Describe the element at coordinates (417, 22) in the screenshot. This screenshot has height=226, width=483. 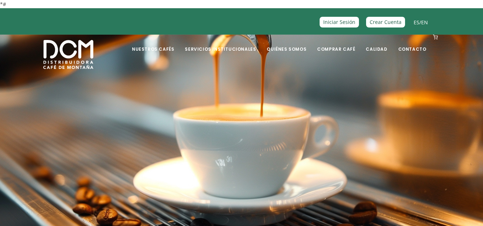
I see `a: ES` at that location.